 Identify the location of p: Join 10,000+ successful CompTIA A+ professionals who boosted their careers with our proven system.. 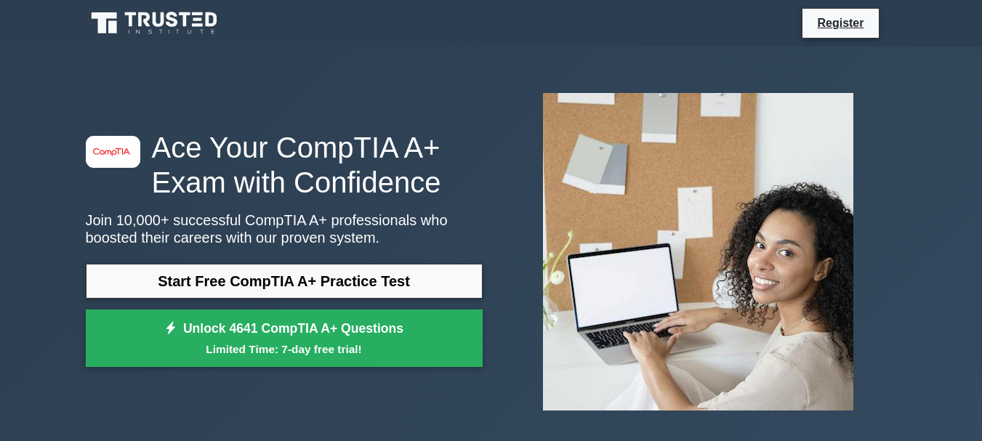
(284, 229).